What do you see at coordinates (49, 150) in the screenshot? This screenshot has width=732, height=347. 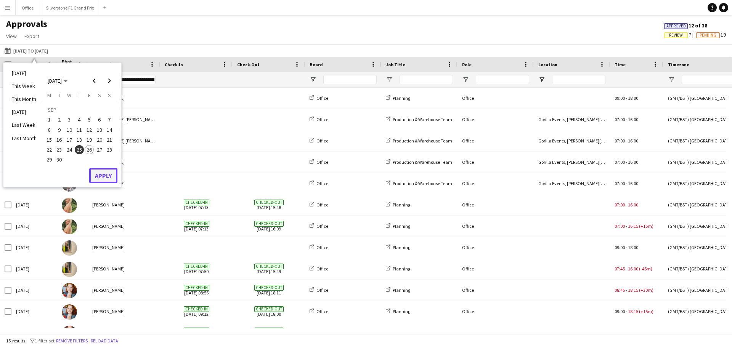 I see `span: 22` at bounding box center [49, 150].